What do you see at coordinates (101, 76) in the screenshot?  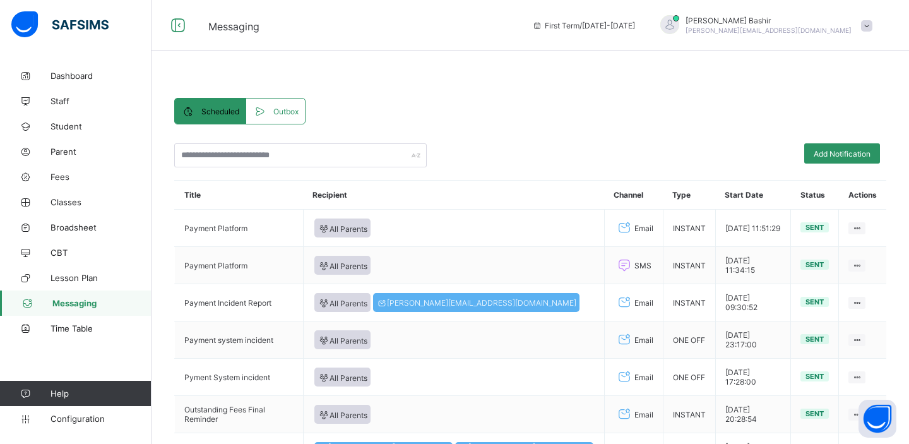 I see `span: Dashboard` at bounding box center [101, 76].